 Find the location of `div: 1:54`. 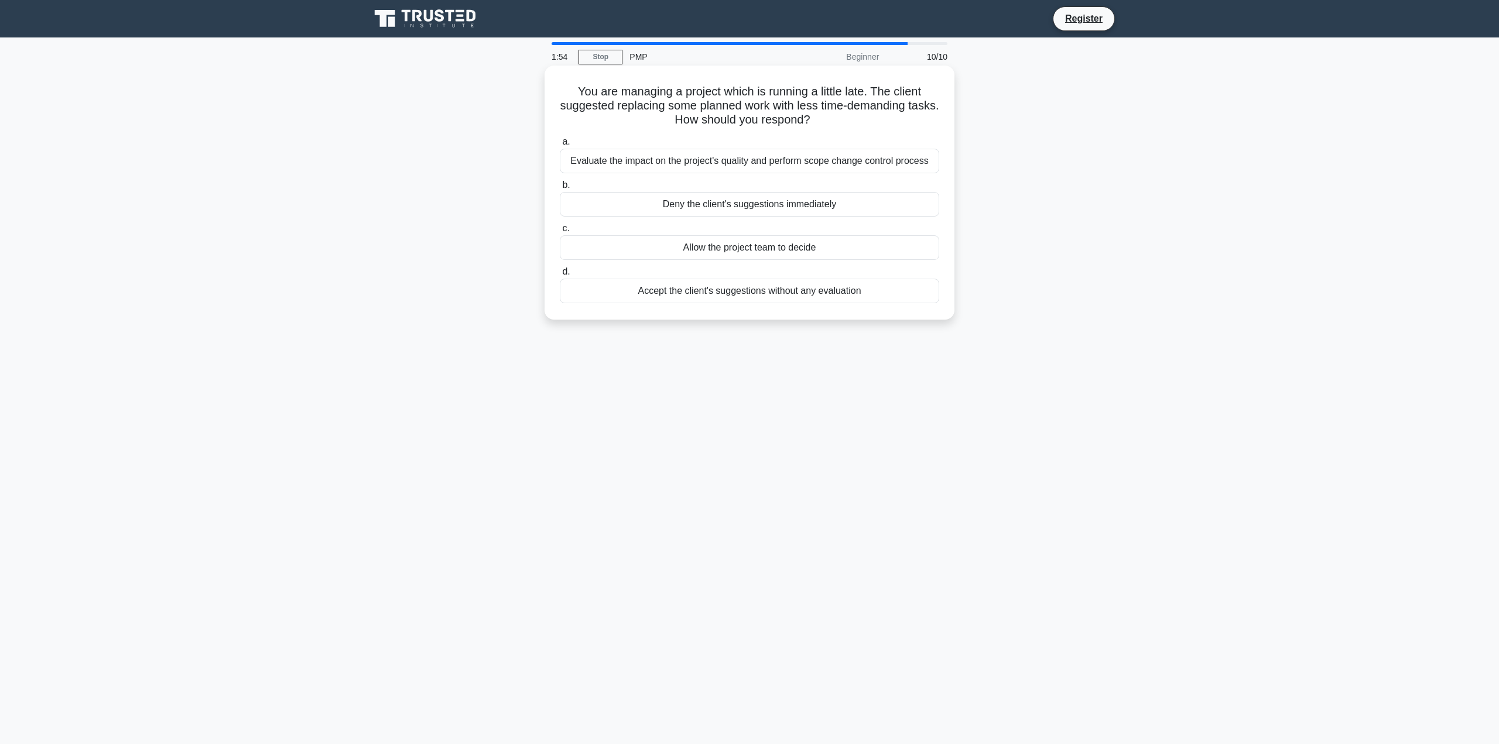

div: 1:54 is located at coordinates (561, 57).